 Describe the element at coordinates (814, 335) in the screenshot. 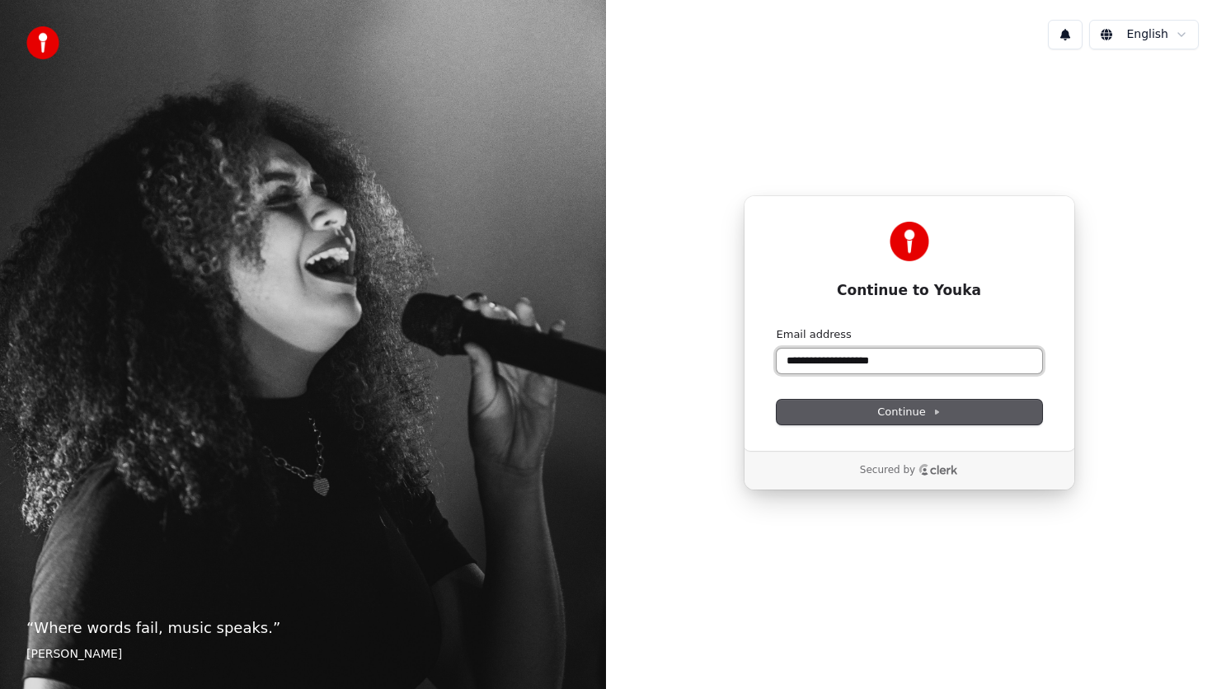

I see `label: Email address` at that location.